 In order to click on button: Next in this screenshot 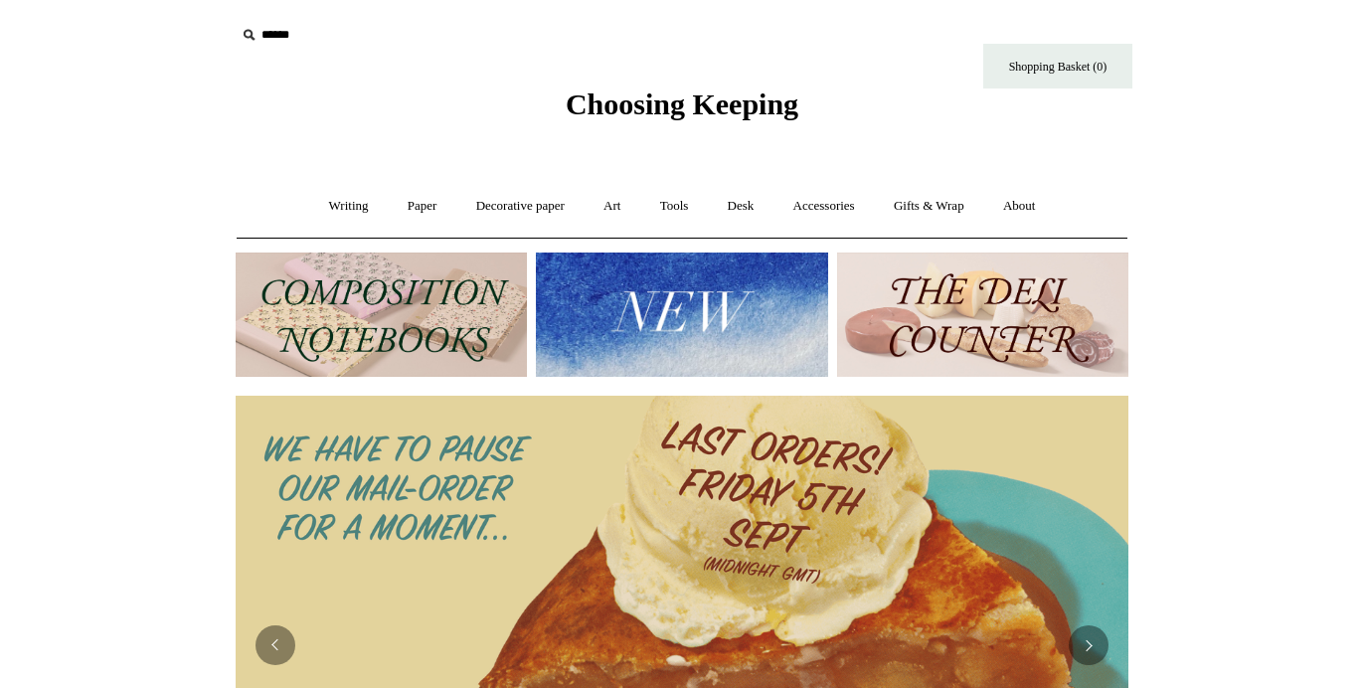, I will do `click(1088, 645)`.